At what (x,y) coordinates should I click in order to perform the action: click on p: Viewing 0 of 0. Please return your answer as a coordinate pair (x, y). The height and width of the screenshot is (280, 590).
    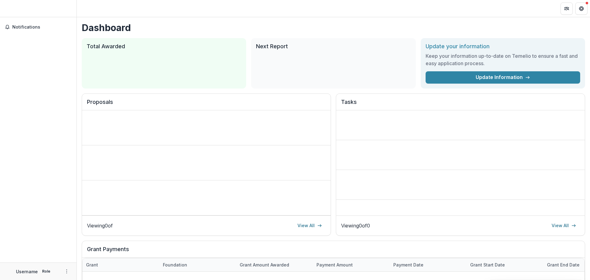
    Looking at the image, I should click on (356, 226).